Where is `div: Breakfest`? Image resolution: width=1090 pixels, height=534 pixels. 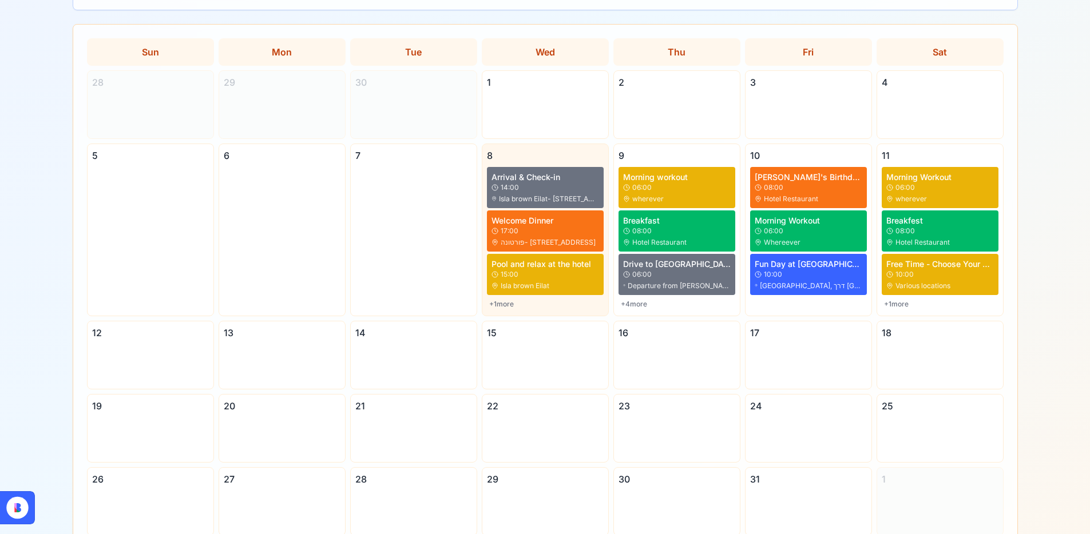
div: Breakfest is located at coordinates (940, 221).